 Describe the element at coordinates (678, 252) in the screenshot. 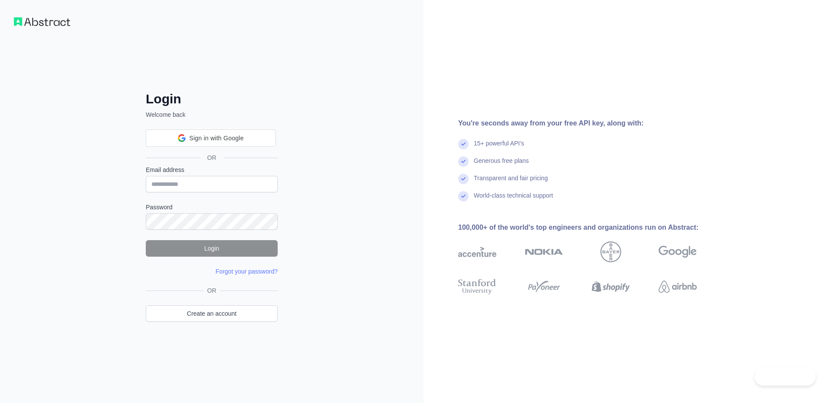

I see `img: google` at that location.